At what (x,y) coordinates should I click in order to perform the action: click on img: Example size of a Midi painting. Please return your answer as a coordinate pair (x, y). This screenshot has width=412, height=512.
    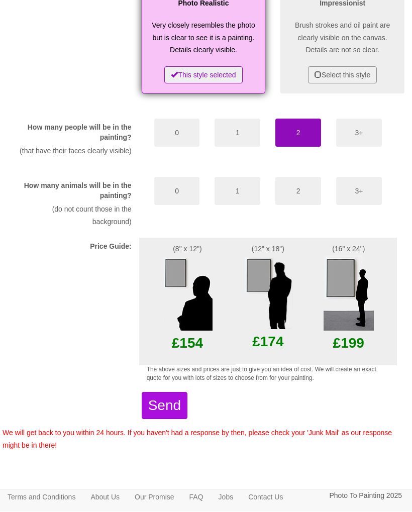
    Looking at the image, I should click on (268, 293).